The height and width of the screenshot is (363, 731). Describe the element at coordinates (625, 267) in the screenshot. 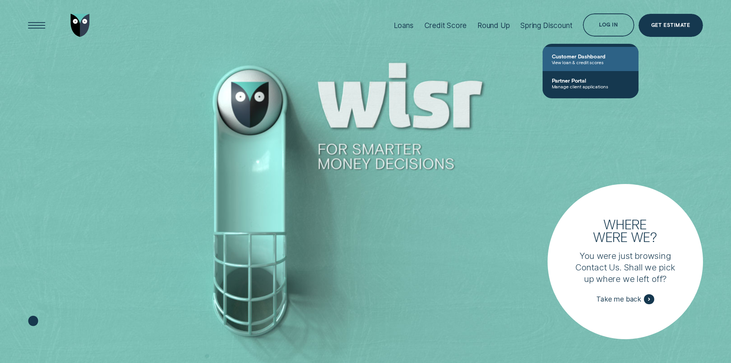

I see `p: You were just browsing Contact Us. Shall we pick up where we left off?` at that location.